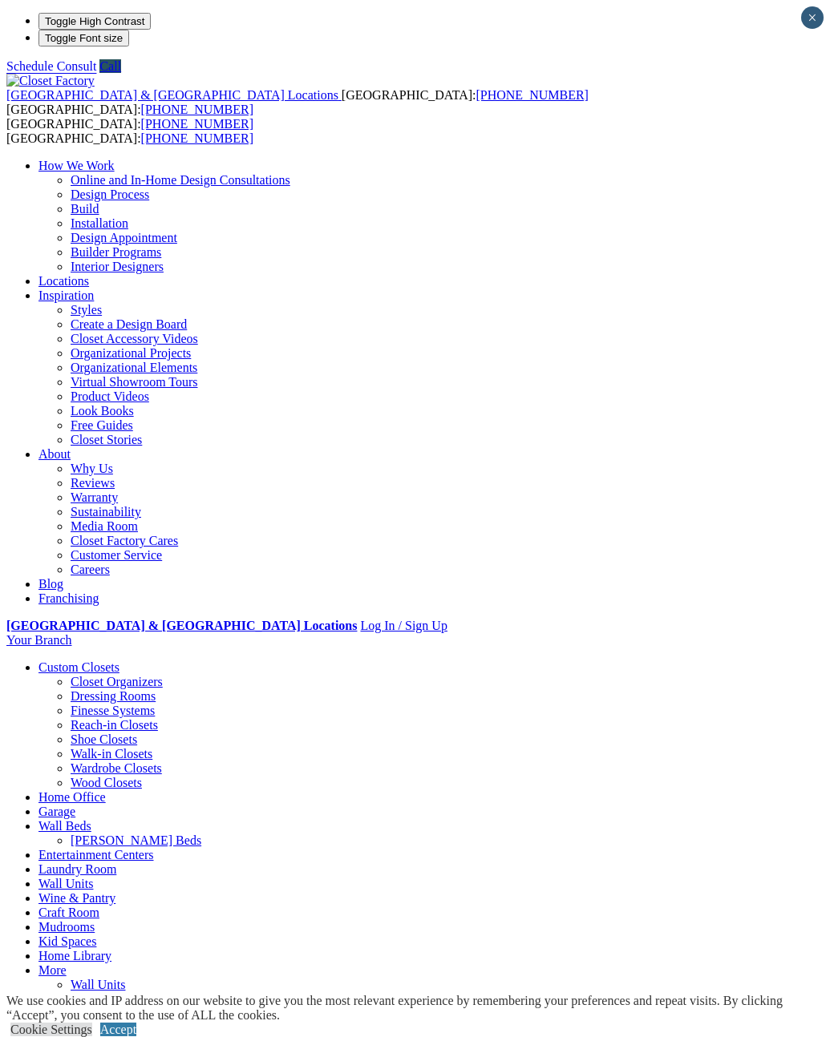 This screenshot has height=1037, width=830. What do you see at coordinates (83, 38) in the screenshot?
I see `span: Toggle Font size` at bounding box center [83, 38].